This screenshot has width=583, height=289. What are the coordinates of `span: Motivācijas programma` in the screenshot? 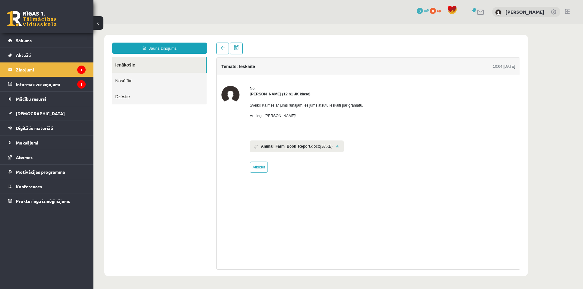 It's located at (40, 172).